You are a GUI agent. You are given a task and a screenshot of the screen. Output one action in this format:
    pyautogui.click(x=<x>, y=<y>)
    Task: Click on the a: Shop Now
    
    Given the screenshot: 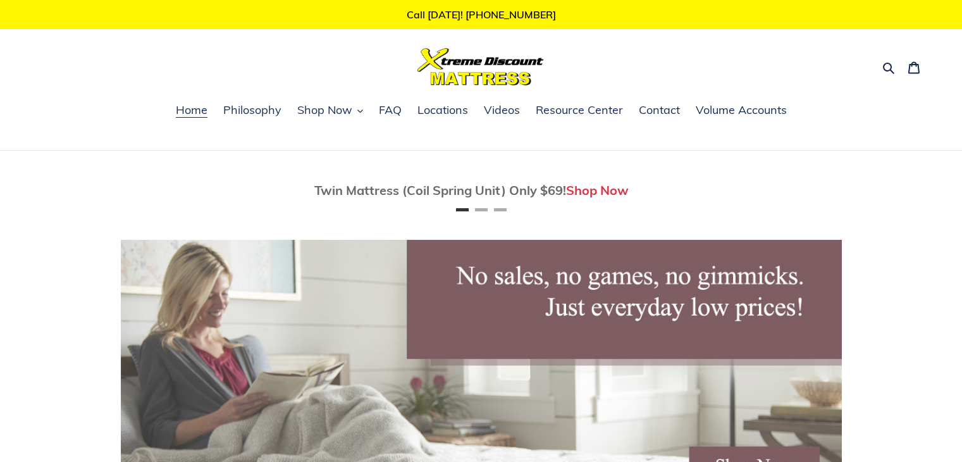 What is the action you would take?
    pyautogui.click(x=597, y=190)
    